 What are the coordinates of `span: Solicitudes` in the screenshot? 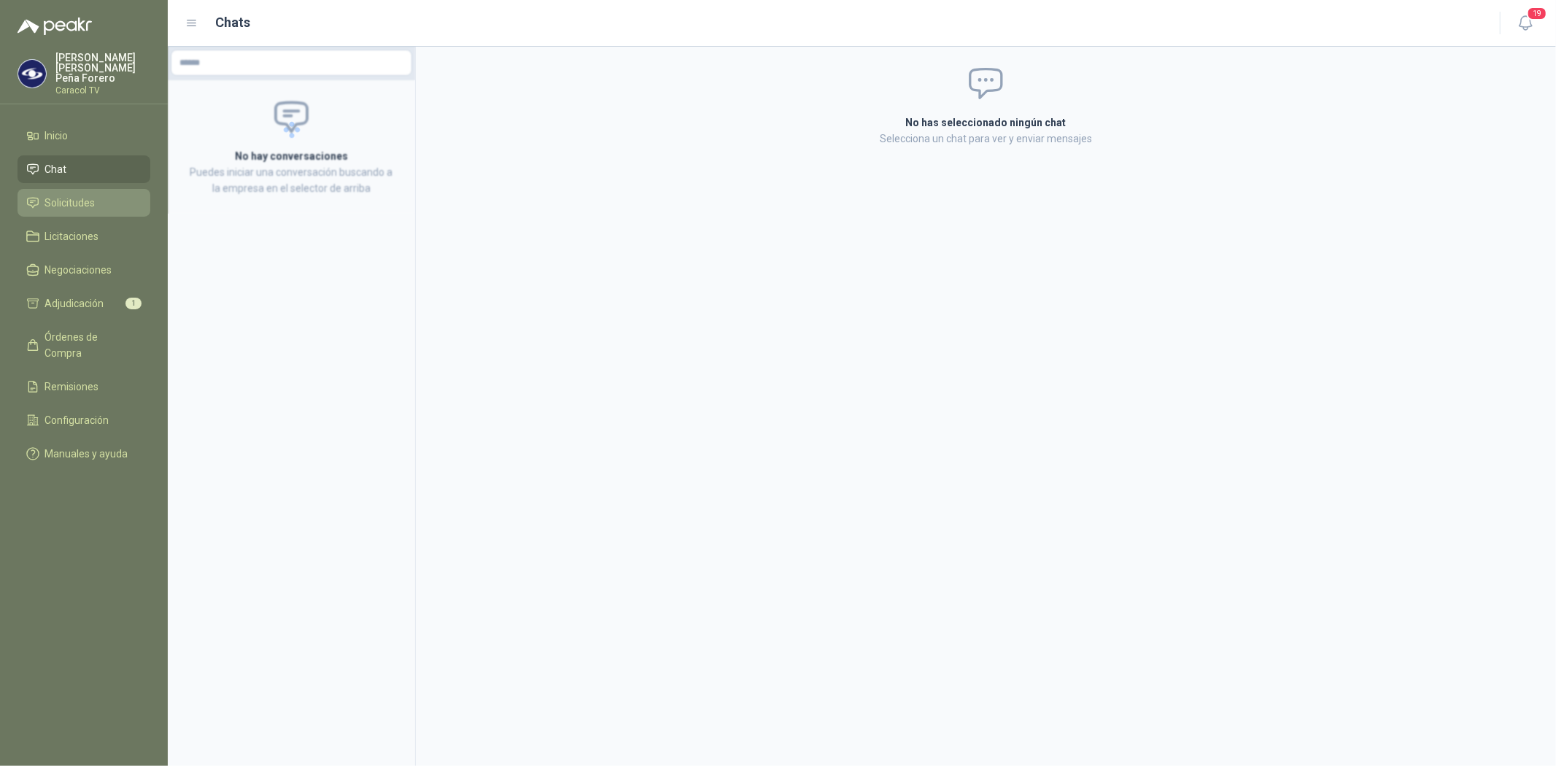 It's located at (70, 203).